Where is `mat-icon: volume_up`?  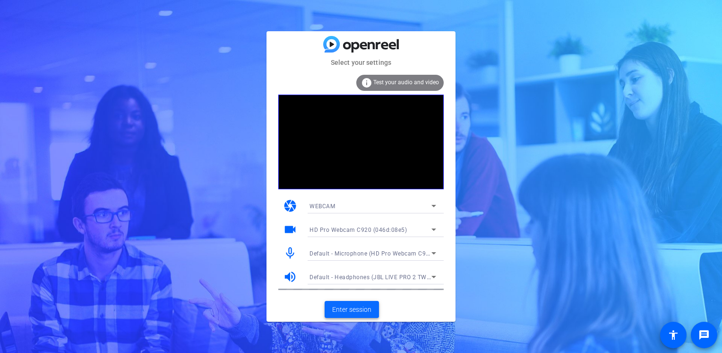 mat-icon: volume_up is located at coordinates (290, 277).